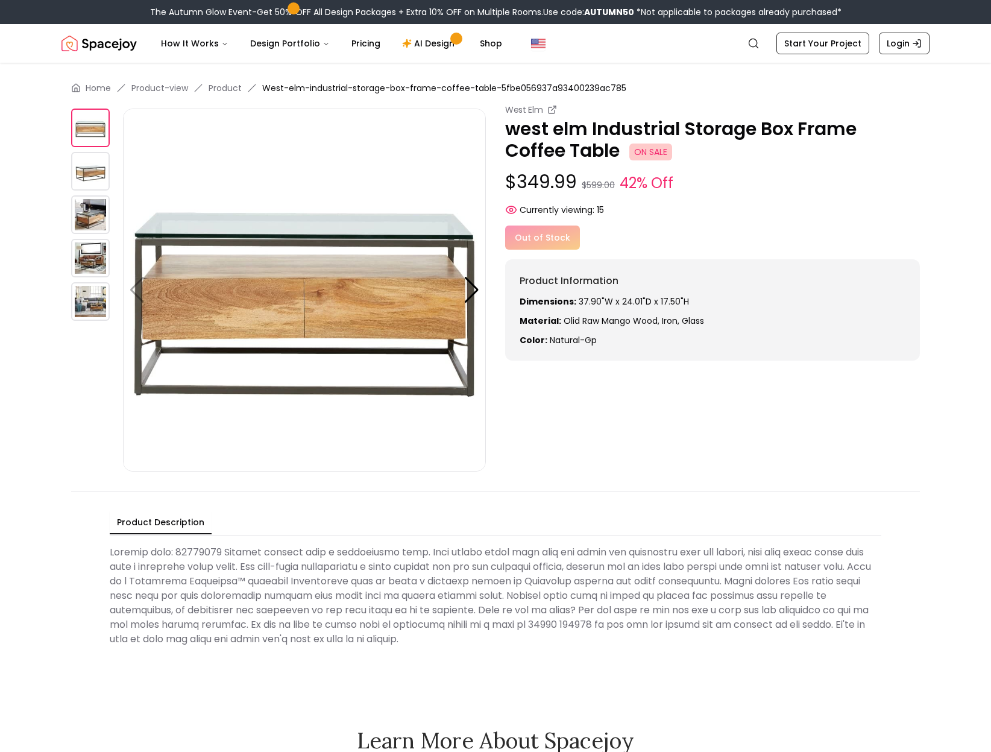 This screenshot has height=752, width=991. I want to click on small: 42% Off, so click(646, 183).